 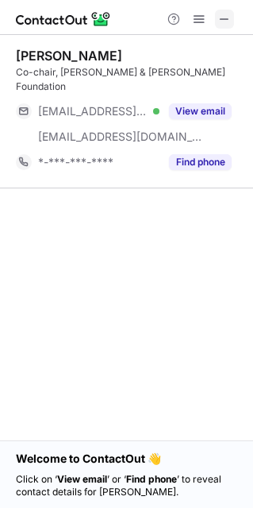 I want to click on h1: Welcome to ContactOut 👋, so click(x=126, y=458).